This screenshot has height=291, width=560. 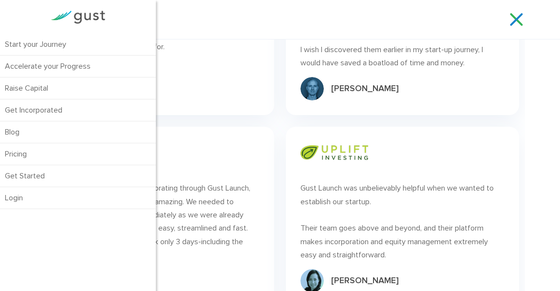 I want to click on div: Gust Launch was unbelievably helpful when we wanted to establish our startup. Their team goes abo..., so click(x=402, y=221).